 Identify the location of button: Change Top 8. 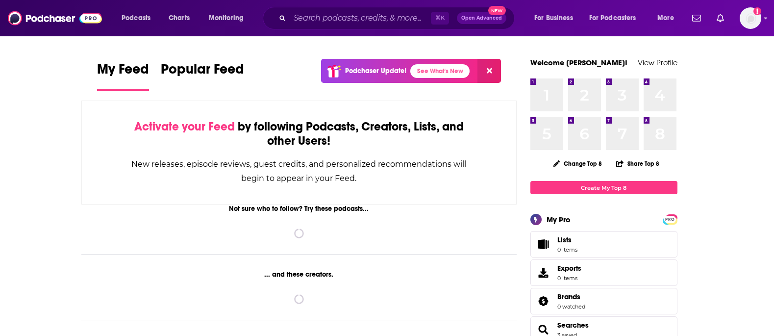
(578, 163).